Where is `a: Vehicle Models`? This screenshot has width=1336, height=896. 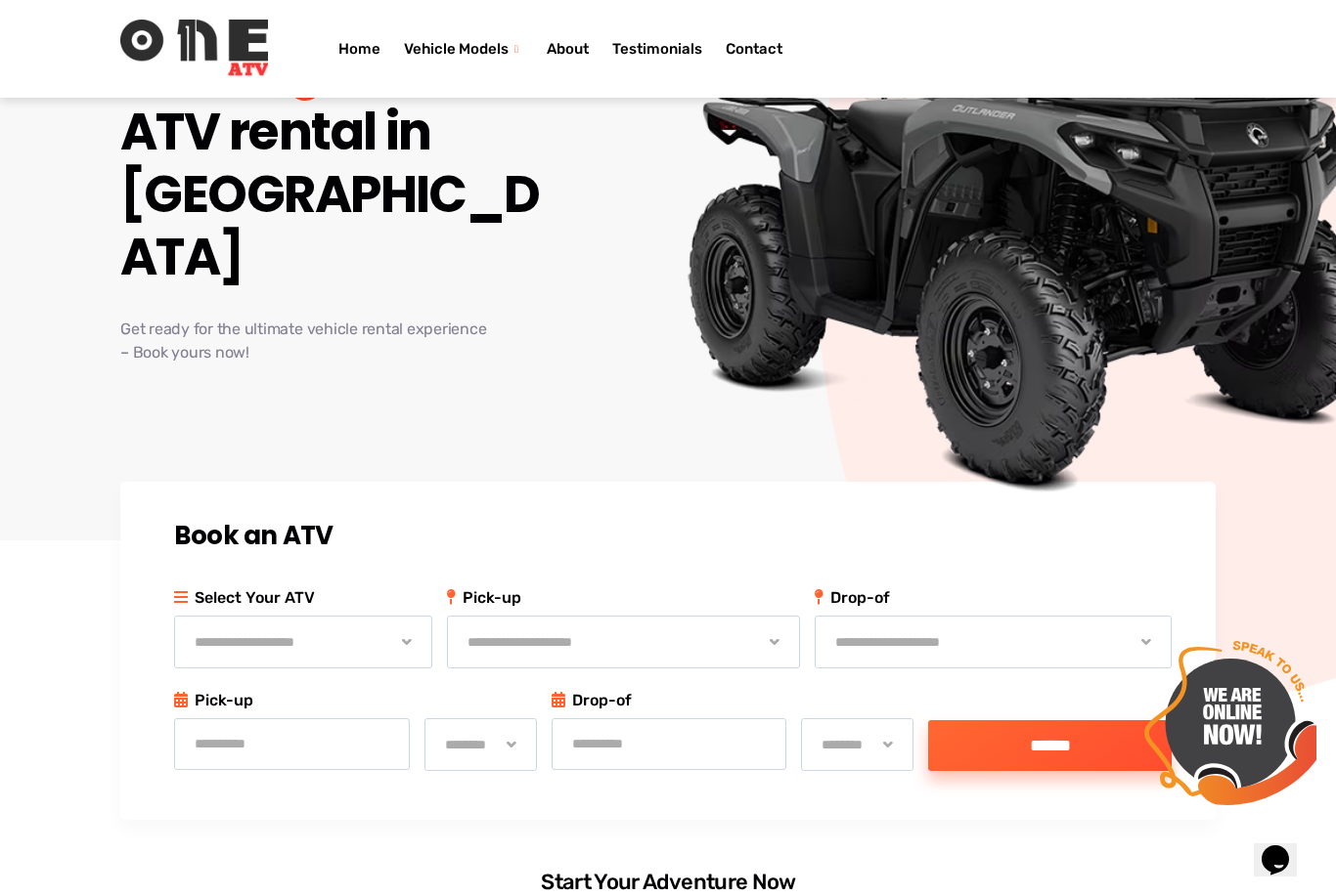
a: Vehicle Models is located at coordinates (464, 49).